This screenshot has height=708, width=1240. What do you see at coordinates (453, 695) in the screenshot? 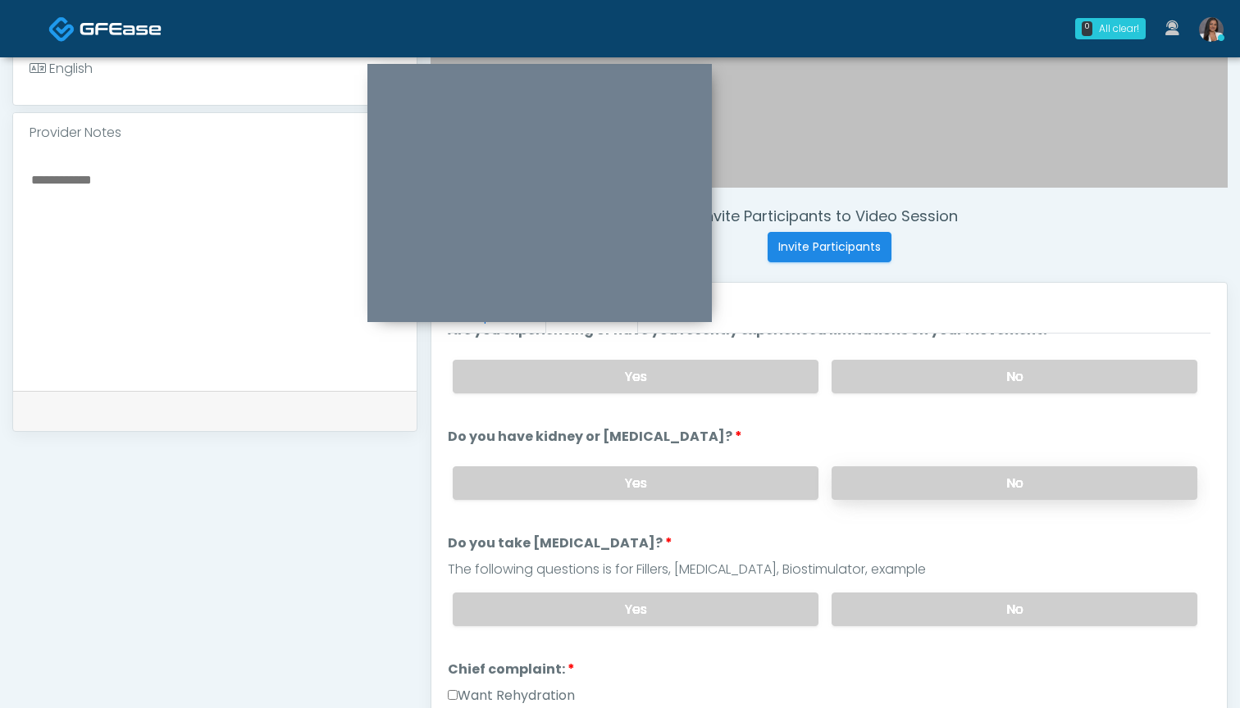
I see `input: Want Rehydration` at bounding box center [453, 695].